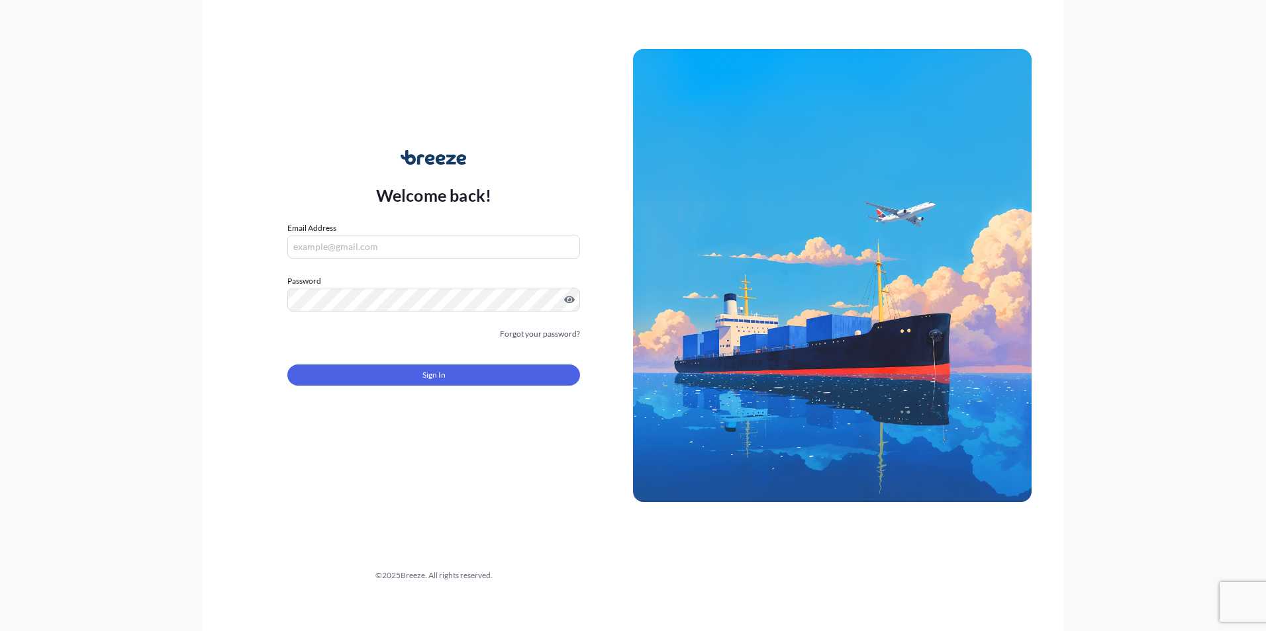 Image resolution: width=1266 pixels, height=631 pixels. Describe the element at coordinates (434, 195) in the screenshot. I see `p: Welcome back!` at that location.